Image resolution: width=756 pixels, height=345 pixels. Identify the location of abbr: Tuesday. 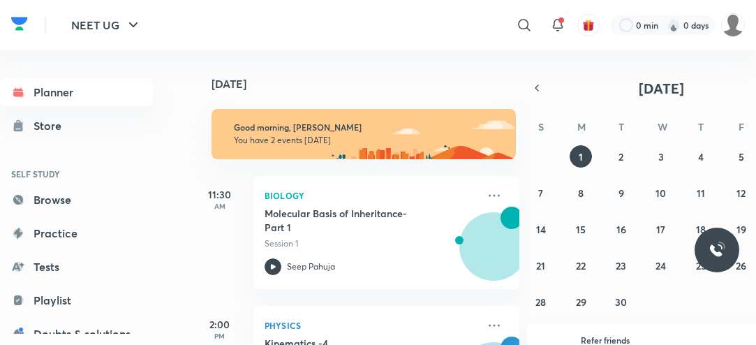
(621, 126).